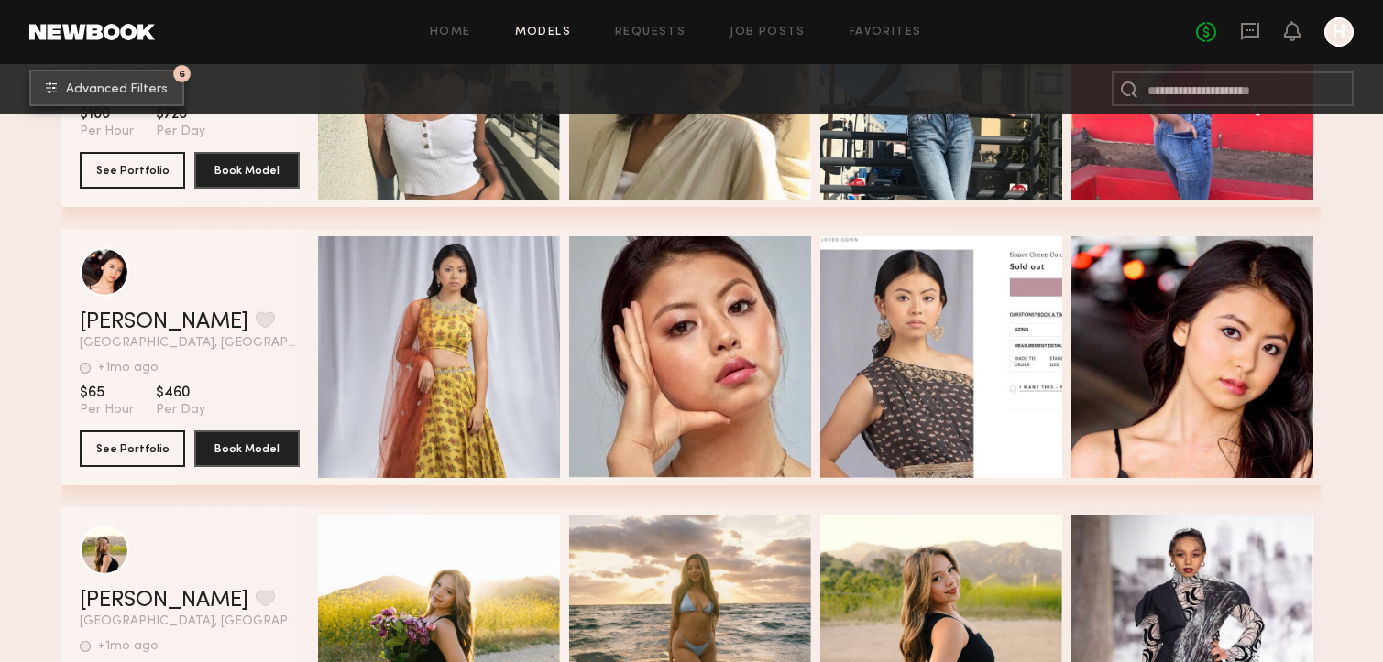 Image resolution: width=1383 pixels, height=662 pixels. What do you see at coordinates (116, 90) in the screenshot?
I see `span: Advanced Filters` at bounding box center [116, 90].